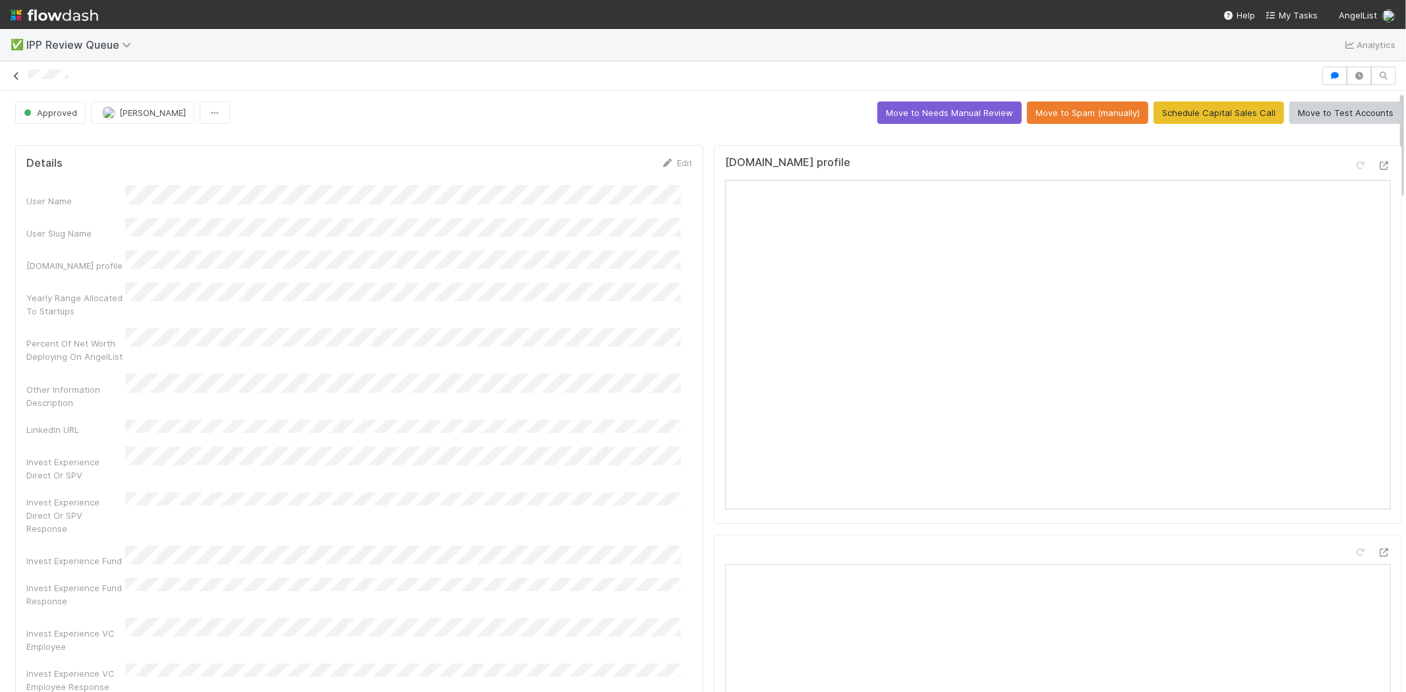 This screenshot has width=1406, height=692. Describe the element at coordinates (50, 113) in the screenshot. I see `button: Approved` at that location.